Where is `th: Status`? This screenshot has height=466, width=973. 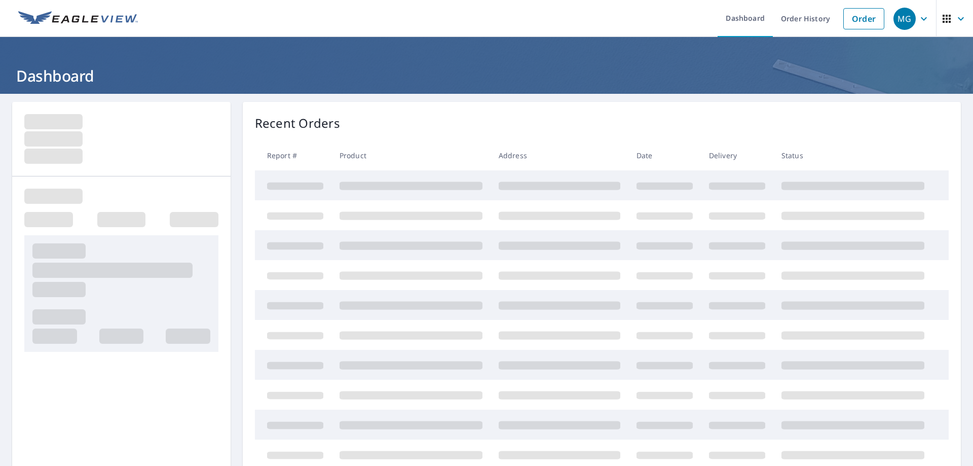
th: Status is located at coordinates (853, 155).